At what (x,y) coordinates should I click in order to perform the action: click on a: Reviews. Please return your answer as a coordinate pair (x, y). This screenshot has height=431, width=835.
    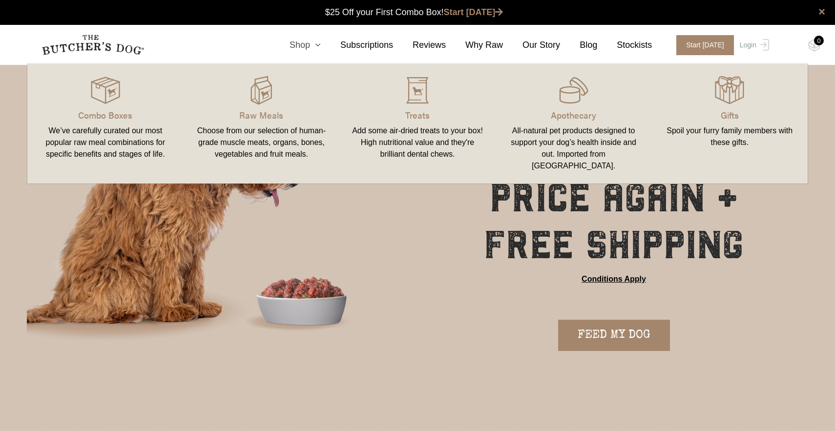
    Looking at the image, I should click on (419, 45).